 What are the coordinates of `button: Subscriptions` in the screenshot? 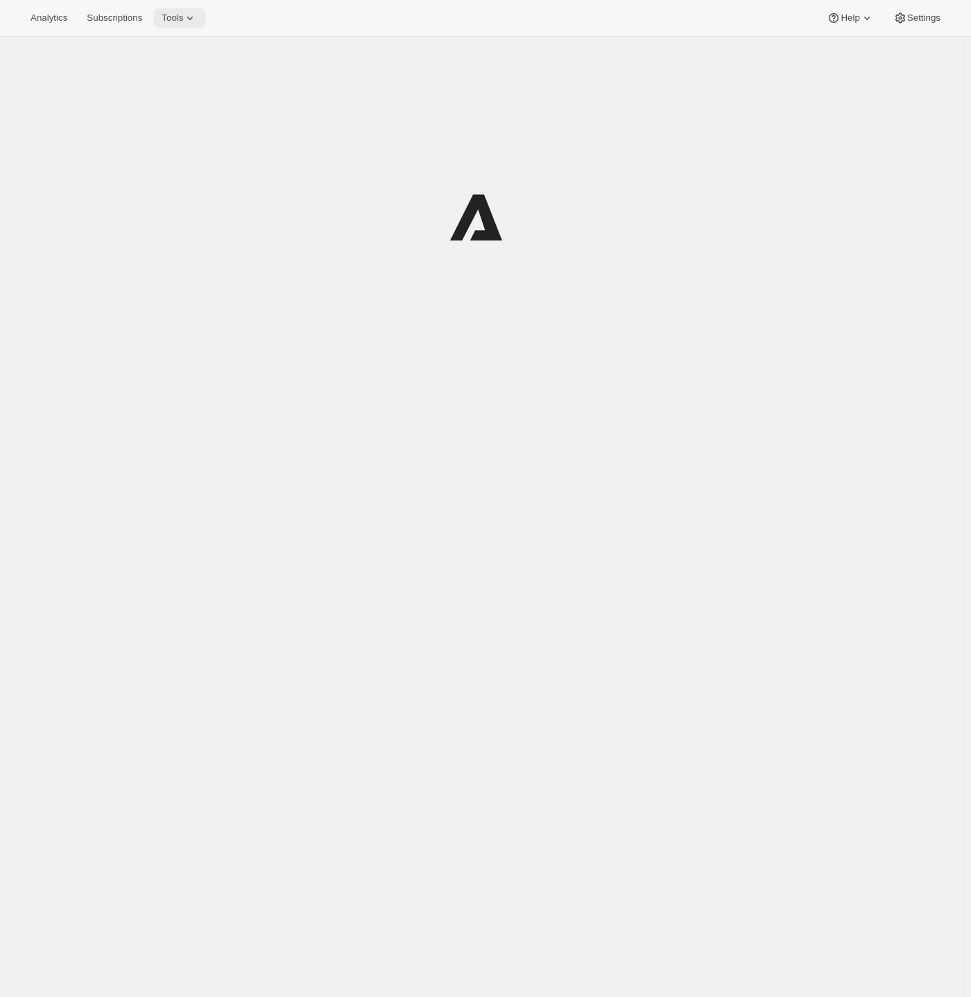 It's located at (114, 18).